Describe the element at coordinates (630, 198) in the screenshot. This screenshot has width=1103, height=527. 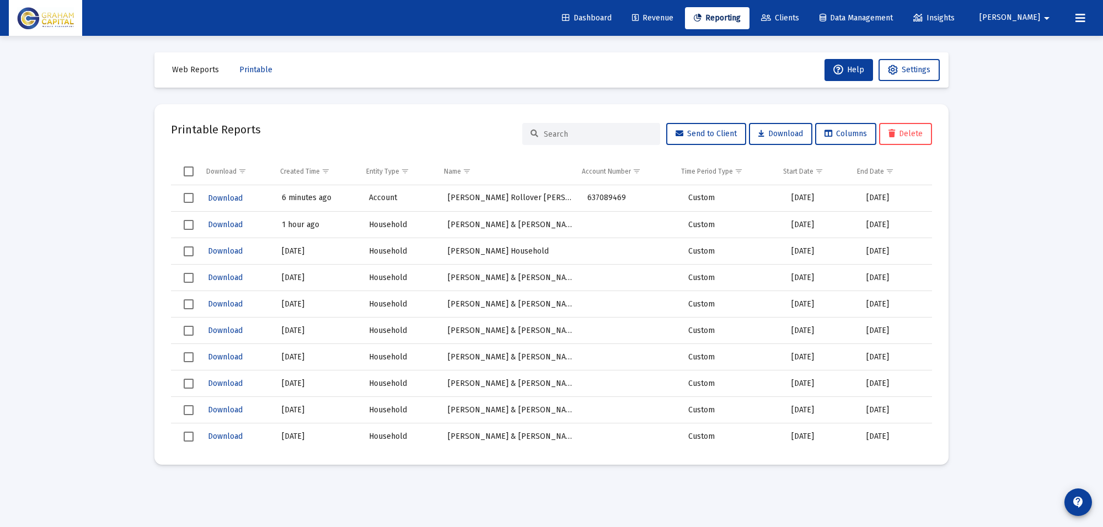
I see `td: 637089469` at that location.